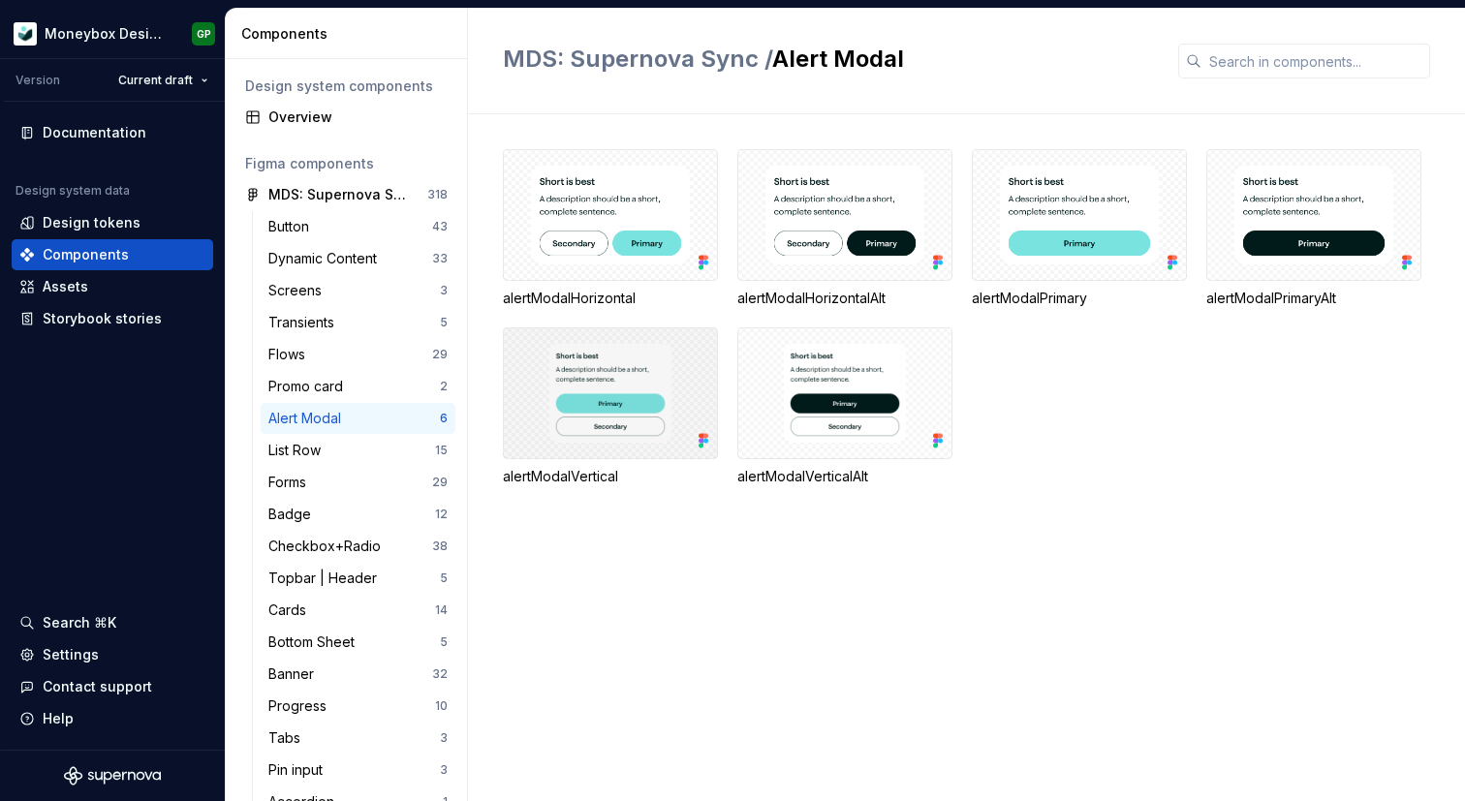  What do you see at coordinates (358, 643) in the screenshot?
I see `a: Bottom Sheet5` at bounding box center [358, 643].